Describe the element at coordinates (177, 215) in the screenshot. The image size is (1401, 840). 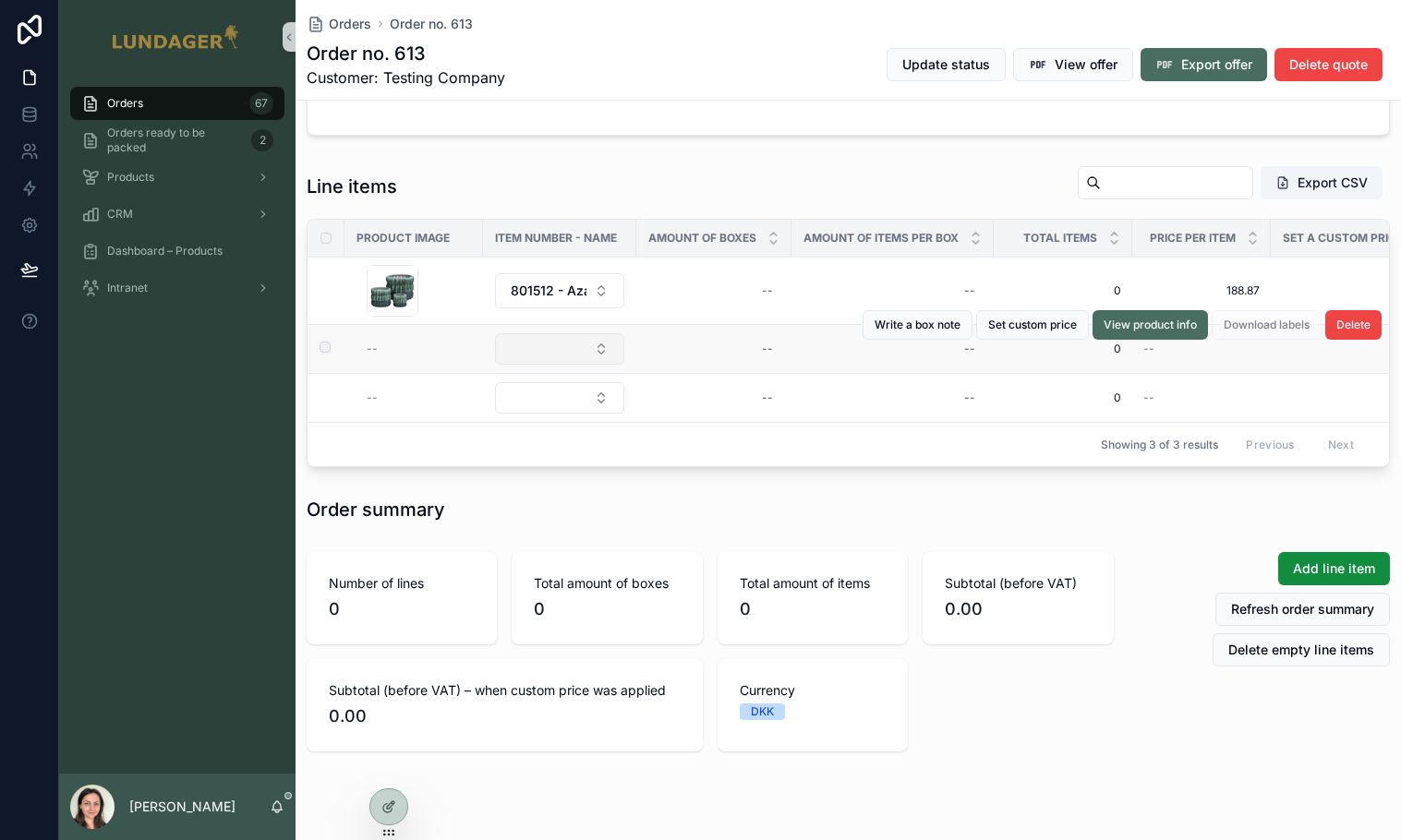
I see `a: CRM` at that location.